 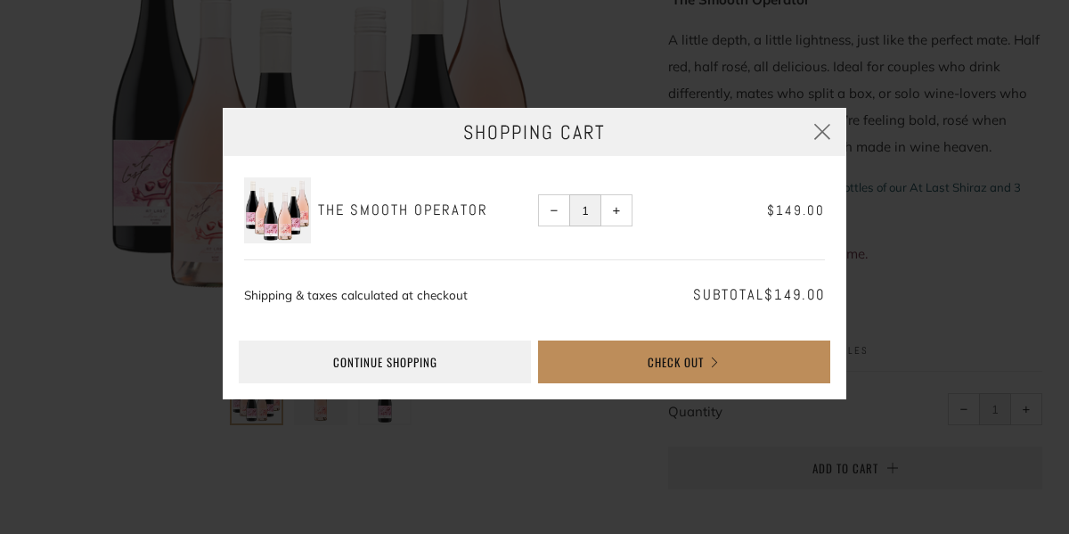 I want to click on input: quantity, so click(x=585, y=210).